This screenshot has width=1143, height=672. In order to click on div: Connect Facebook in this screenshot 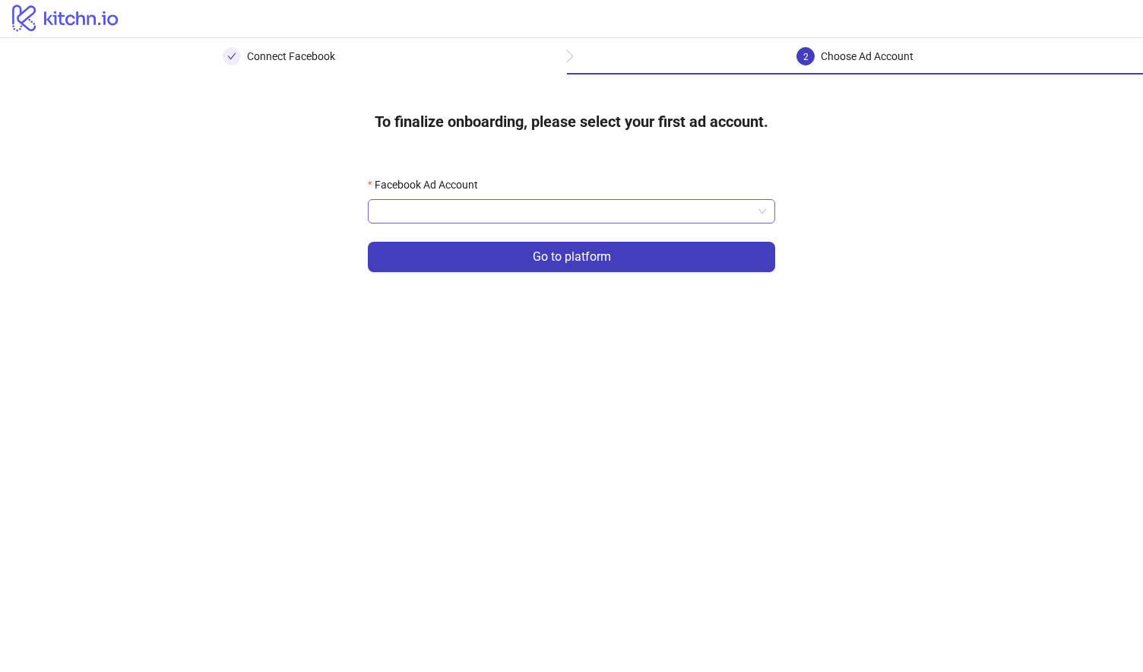, I will do `click(291, 56)`.